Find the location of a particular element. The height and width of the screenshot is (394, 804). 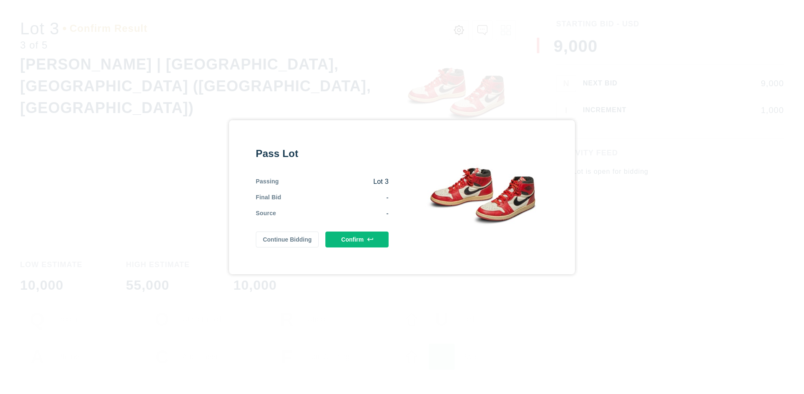

div: Final Bid is located at coordinates (269, 198).